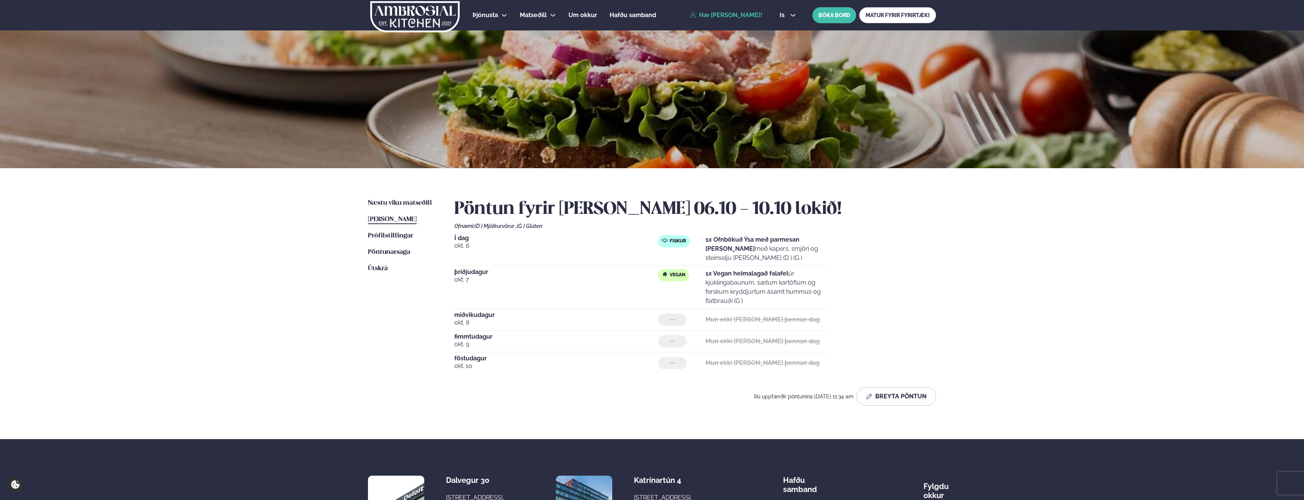  What do you see at coordinates (556, 358) in the screenshot?
I see `span: föstudagur` at bounding box center [556, 358].